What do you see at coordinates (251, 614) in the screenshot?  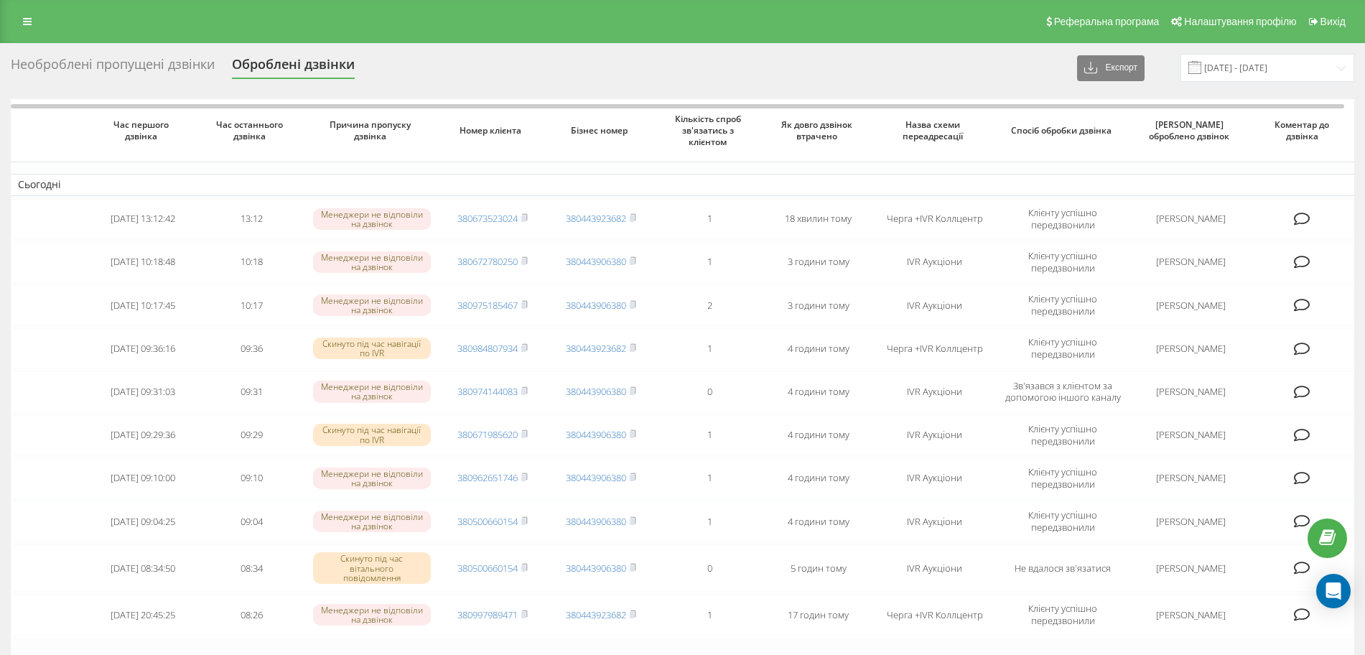 I see `td: 08:26` at bounding box center [251, 614].